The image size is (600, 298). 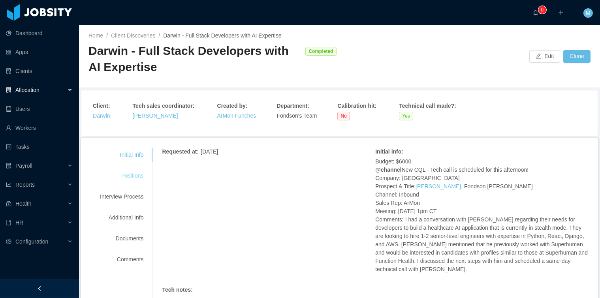 What do you see at coordinates (545, 57) in the screenshot?
I see `a: icon: editEdit` at bounding box center [545, 57].